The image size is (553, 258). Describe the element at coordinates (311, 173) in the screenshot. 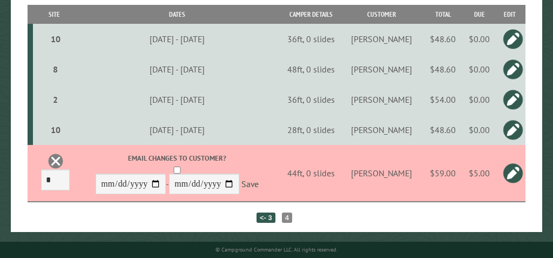

I see `td: 44ft, 0 slides` at that location.